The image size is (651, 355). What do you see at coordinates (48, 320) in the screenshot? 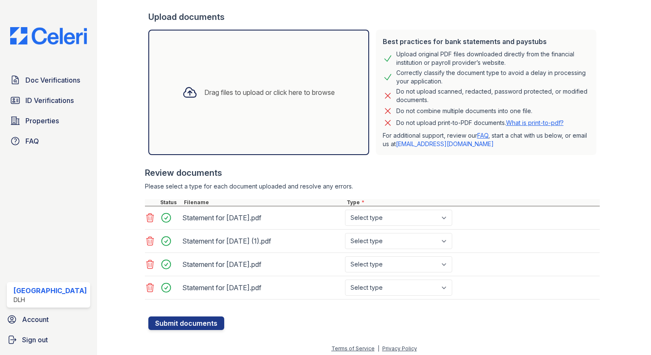
I see `a: Account` at bounding box center [48, 320].